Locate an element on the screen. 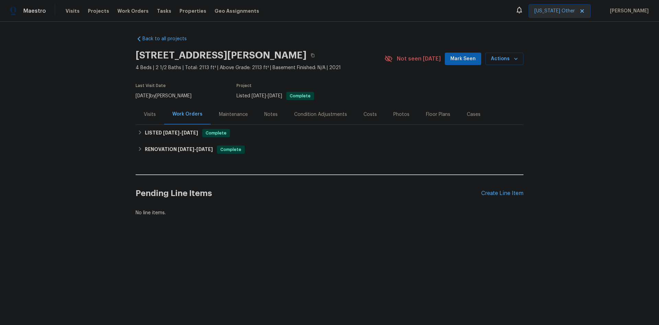  div: Work Orders is located at coordinates (188, 114).